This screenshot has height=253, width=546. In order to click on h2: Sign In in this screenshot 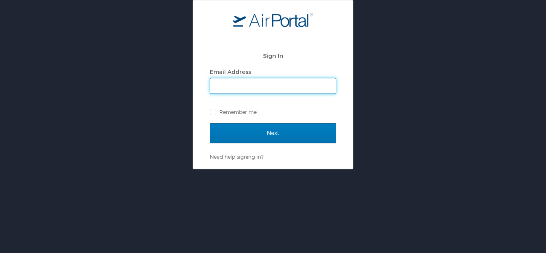, I will do `click(273, 56)`.